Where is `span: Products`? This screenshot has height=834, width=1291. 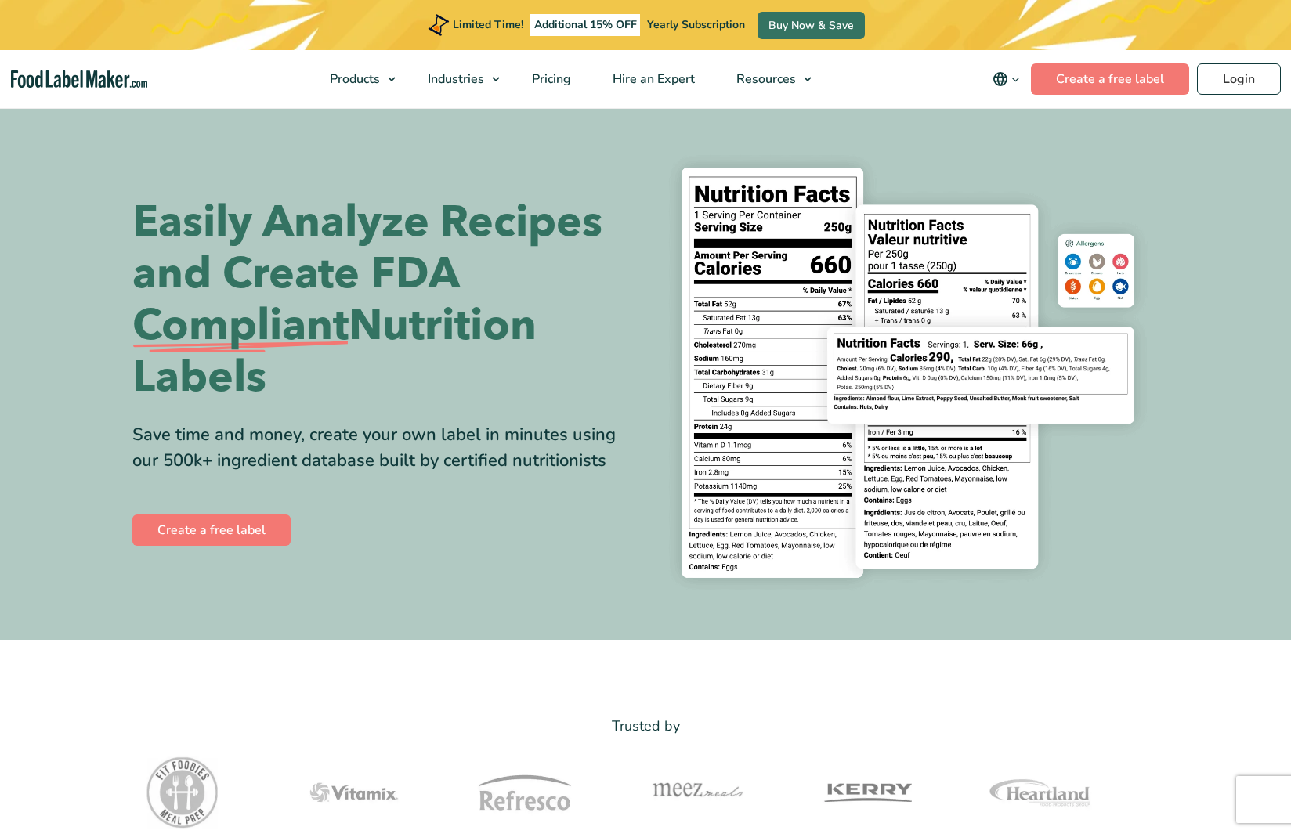
span: Products is located at coordinates (353, 79).